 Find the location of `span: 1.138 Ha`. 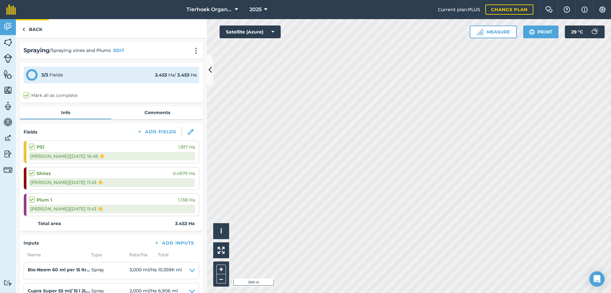

span: 1.138 Ha is located at coordinates (187, 200).